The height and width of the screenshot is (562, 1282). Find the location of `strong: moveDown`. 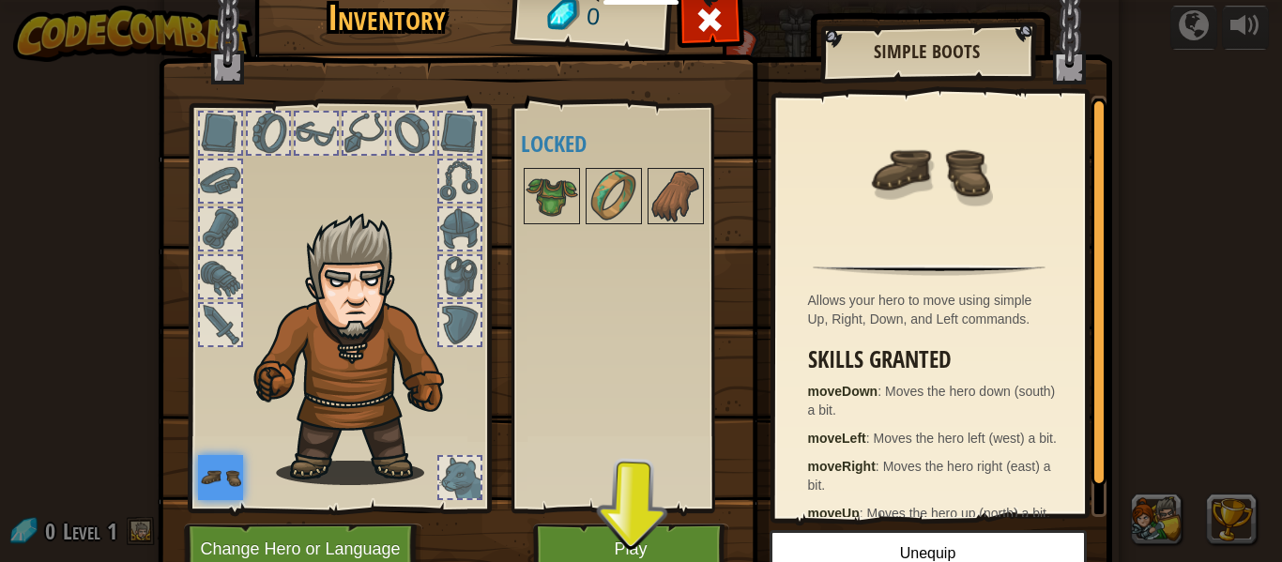

strong: moveDown is located at coordinates (843, 391).